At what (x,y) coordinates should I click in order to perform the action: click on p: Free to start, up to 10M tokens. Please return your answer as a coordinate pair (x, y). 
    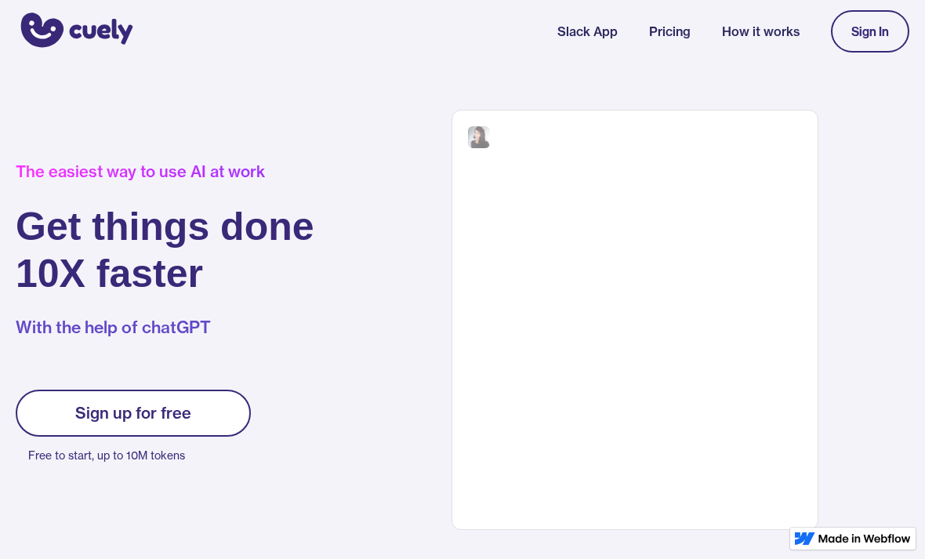
    Looking at the image, I should click on (140, 456).